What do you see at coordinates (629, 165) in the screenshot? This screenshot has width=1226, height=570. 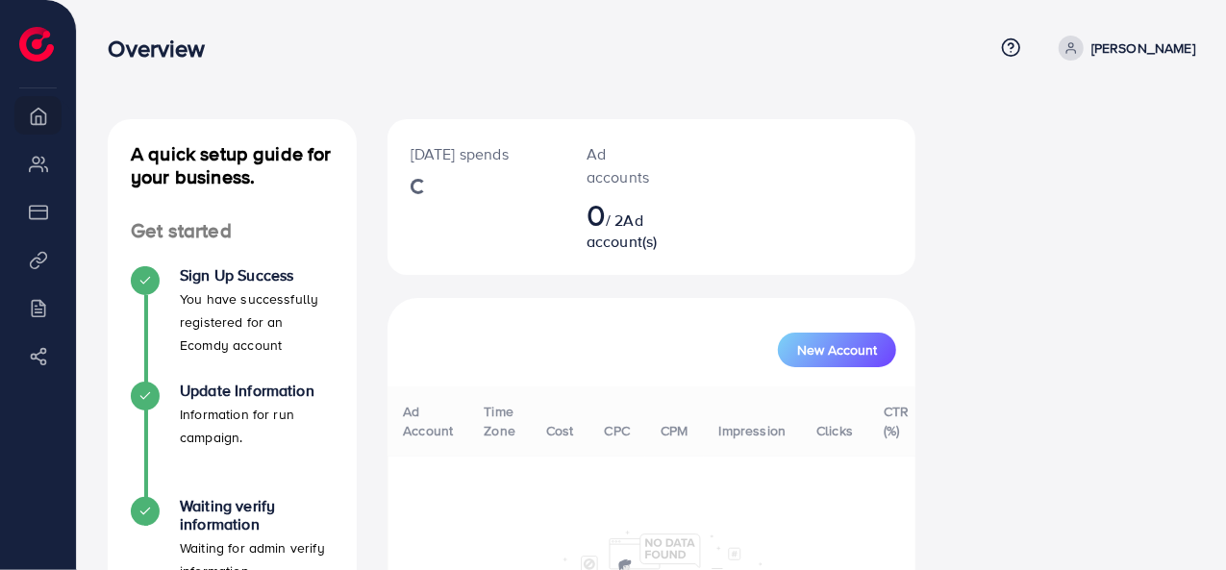 I see `p: Ad accounts` at bounding box center [629, 165].